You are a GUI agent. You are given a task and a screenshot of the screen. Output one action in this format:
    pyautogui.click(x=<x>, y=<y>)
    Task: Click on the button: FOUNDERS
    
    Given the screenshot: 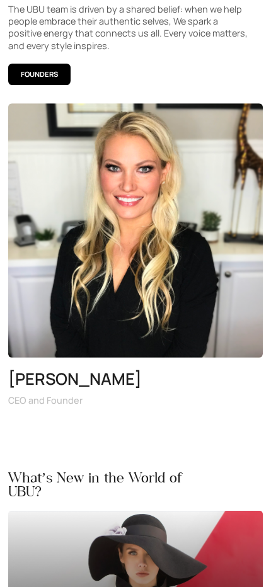 What is the action you would take?
    pyautogui.click(x=39, y=74)
    